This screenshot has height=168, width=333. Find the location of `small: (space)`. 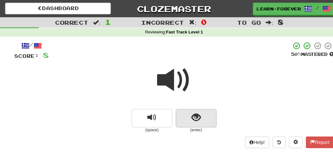

small: (space) is located at coordinates (145, 125).